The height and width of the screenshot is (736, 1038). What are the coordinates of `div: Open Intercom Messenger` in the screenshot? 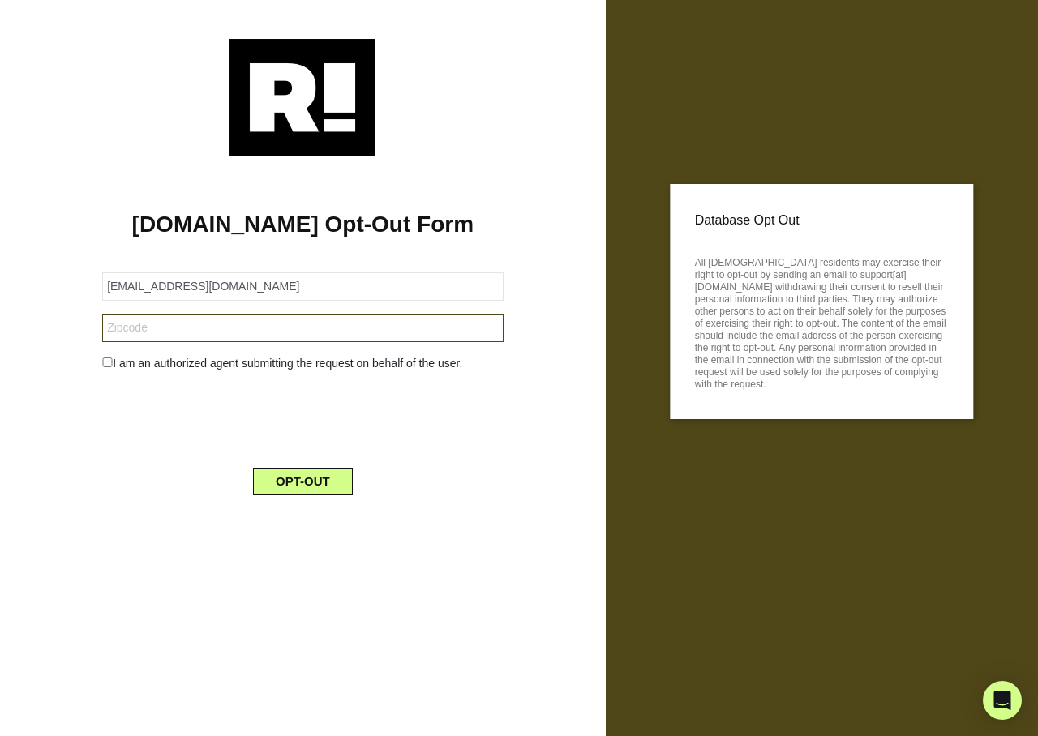 It's located at (1002, 701).